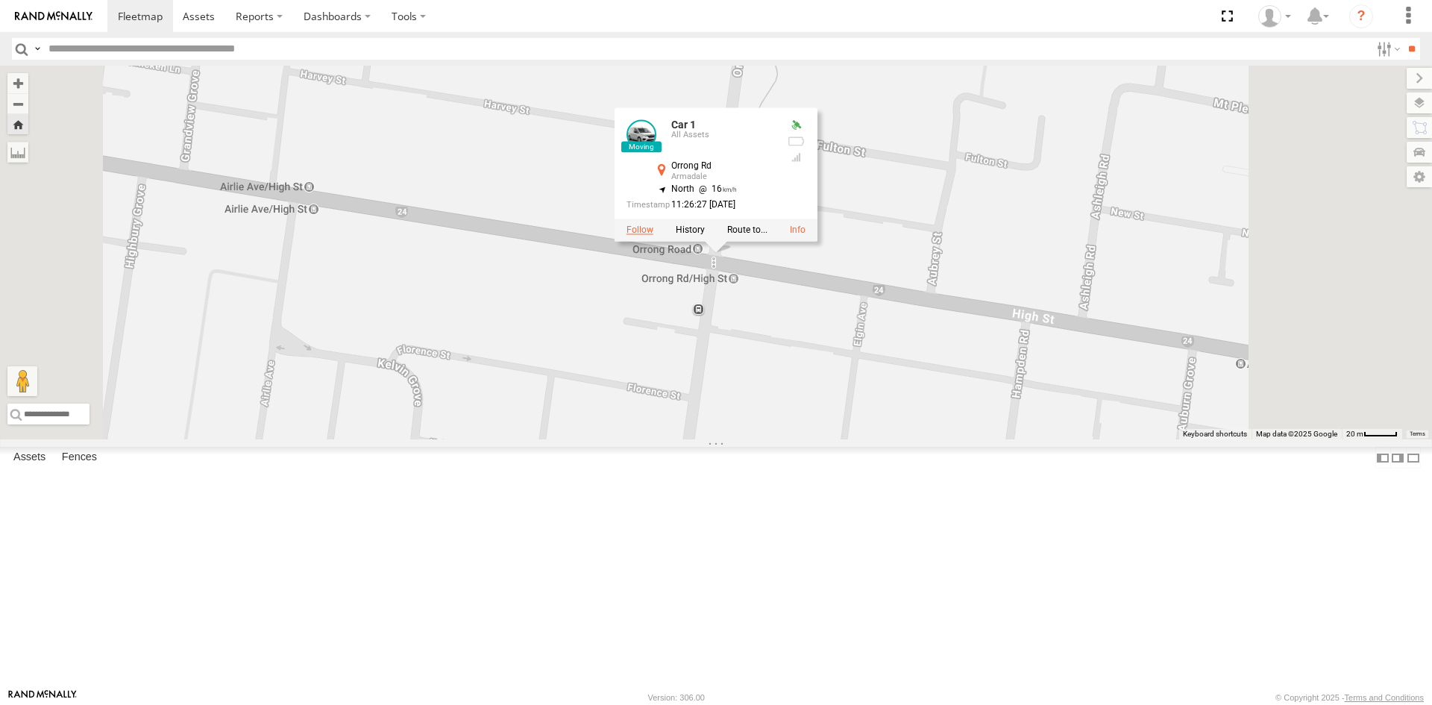 Image resolution: width=1432 pixels, height=705 pixels. Describe the element at coordinates (1386, 48) in the screenshot. I see `label: Search Filter Options` at that location.